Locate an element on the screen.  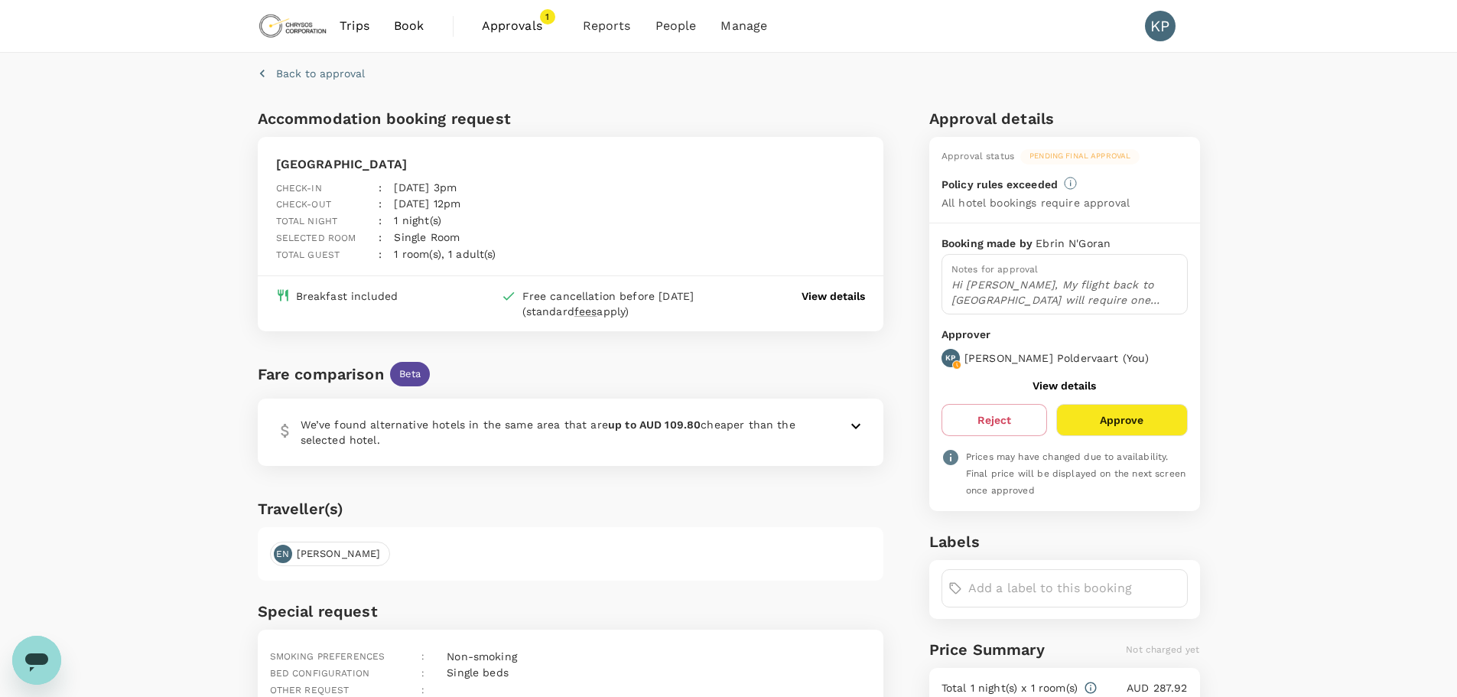
p: Policy rules exceeded is located at coordinates (1000, 184).